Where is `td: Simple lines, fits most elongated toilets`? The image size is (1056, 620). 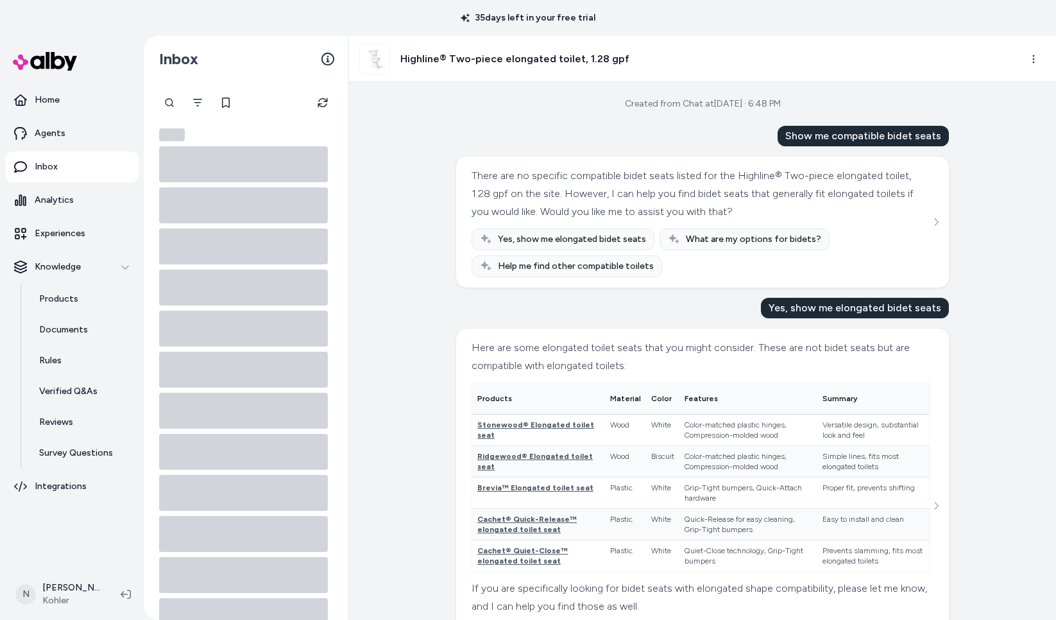 td: Simple lines, fits most elongated toilets is located at coordinates (873, 461).